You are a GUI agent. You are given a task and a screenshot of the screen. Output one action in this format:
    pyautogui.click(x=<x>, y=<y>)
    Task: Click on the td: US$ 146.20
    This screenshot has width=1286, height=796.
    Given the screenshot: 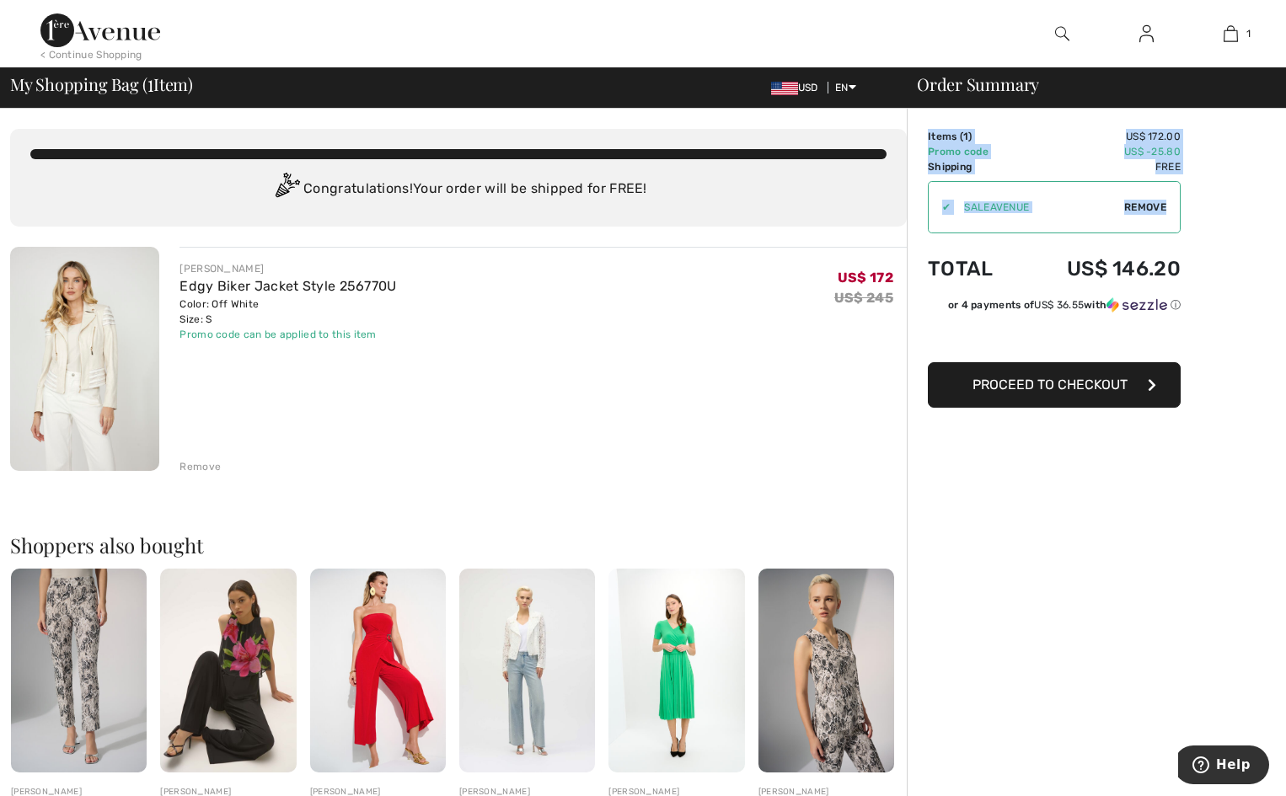 What is the action you would take?
    pyautogui.click(x=1100, y=269)
    